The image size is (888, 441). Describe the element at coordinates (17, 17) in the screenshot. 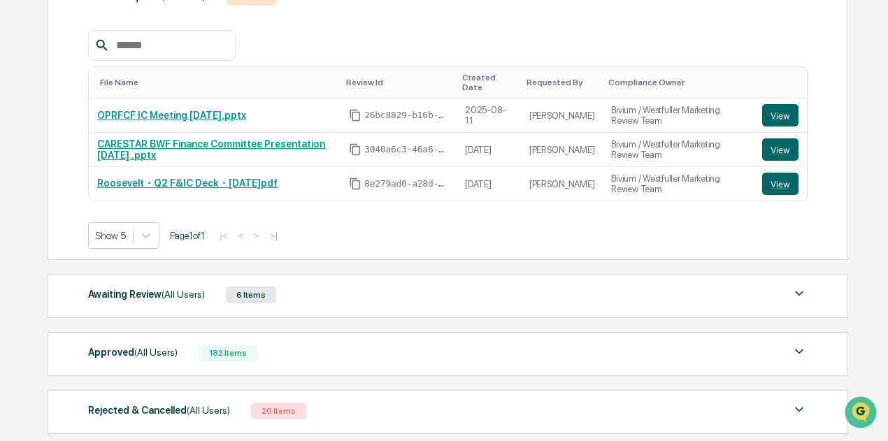

I see `button: Open customer support` at that location.